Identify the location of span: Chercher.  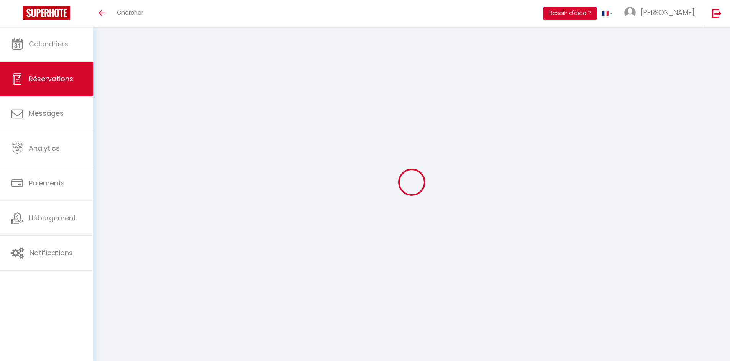
(130, 12).